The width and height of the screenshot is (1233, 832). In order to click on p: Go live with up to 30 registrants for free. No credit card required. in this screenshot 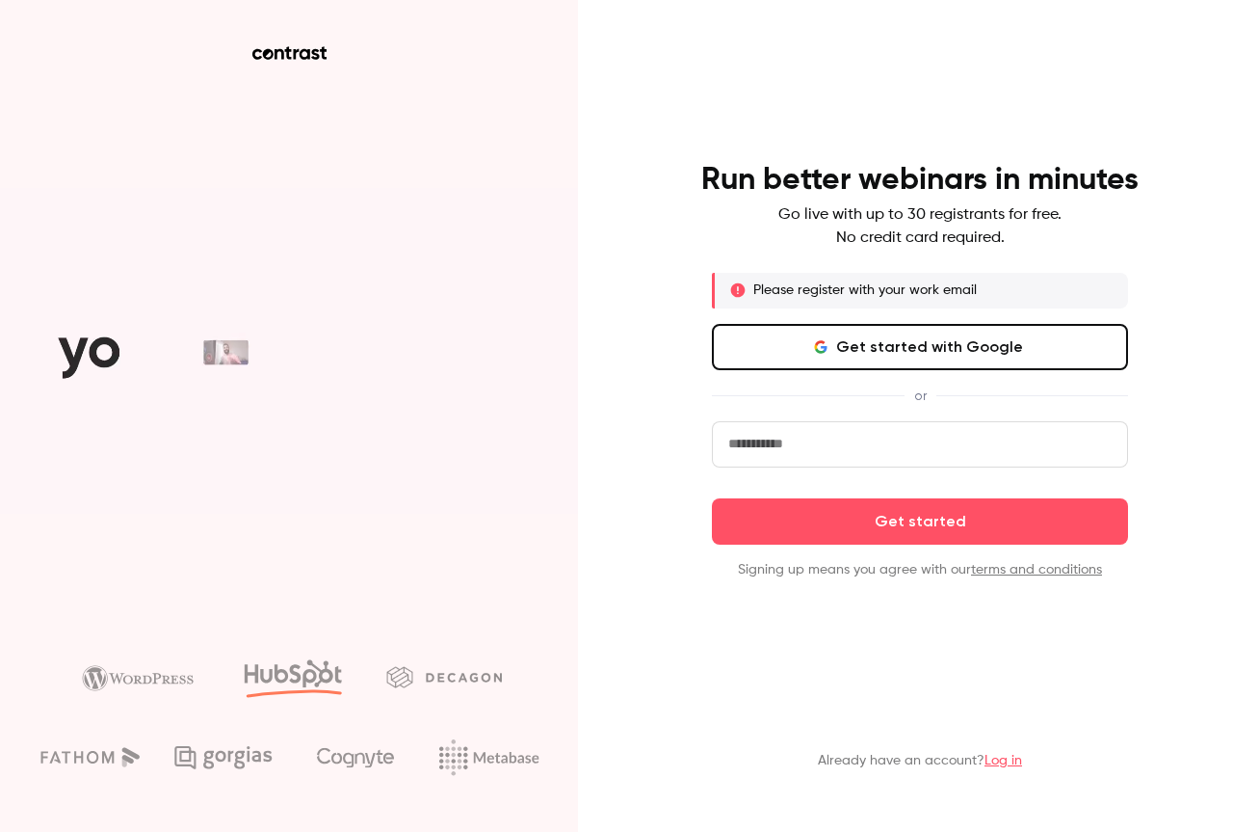, I will do `click(920, 226)`.